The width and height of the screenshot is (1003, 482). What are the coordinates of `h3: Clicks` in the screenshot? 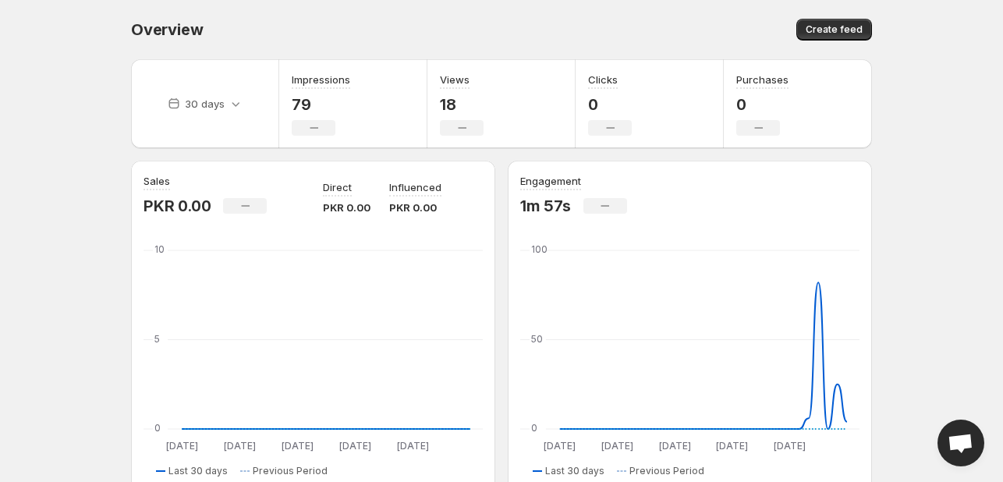 It's located at (603, 80).